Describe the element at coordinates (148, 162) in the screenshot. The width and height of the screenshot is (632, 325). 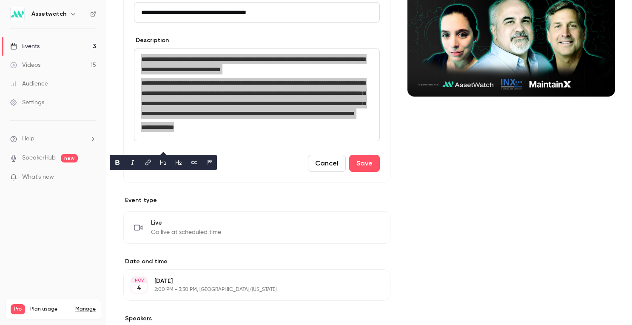
I see `button: link` at that location.